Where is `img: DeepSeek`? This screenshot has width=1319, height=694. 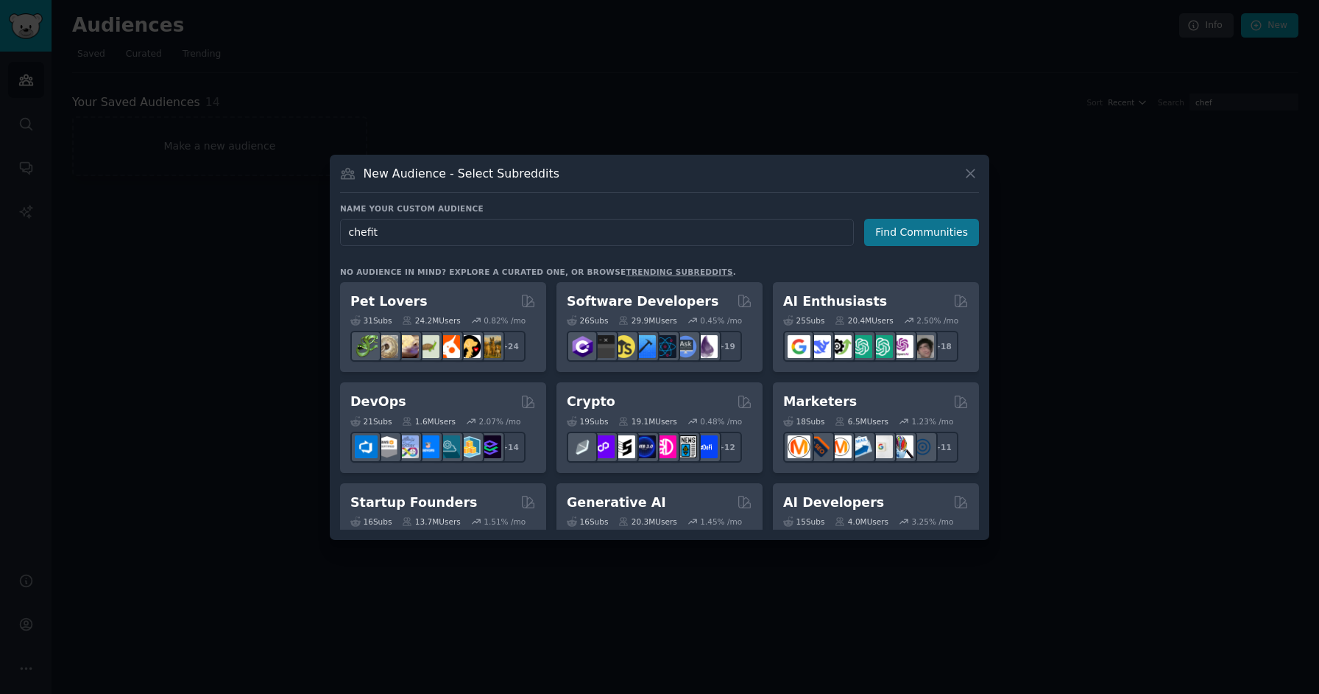
img: DeepSeek is located at coordinates (819, 346).